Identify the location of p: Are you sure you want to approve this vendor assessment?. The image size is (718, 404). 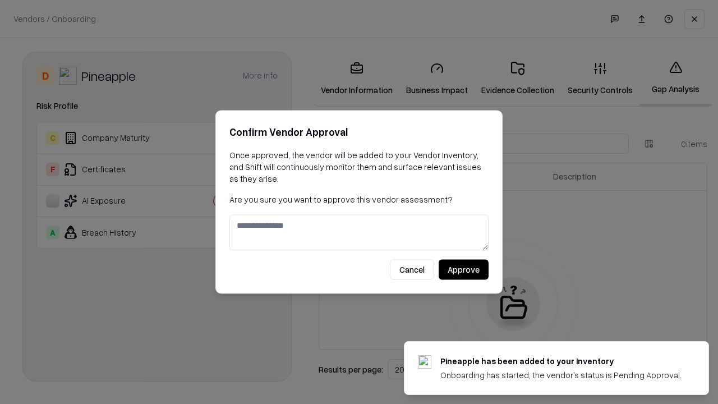
(359, 199).